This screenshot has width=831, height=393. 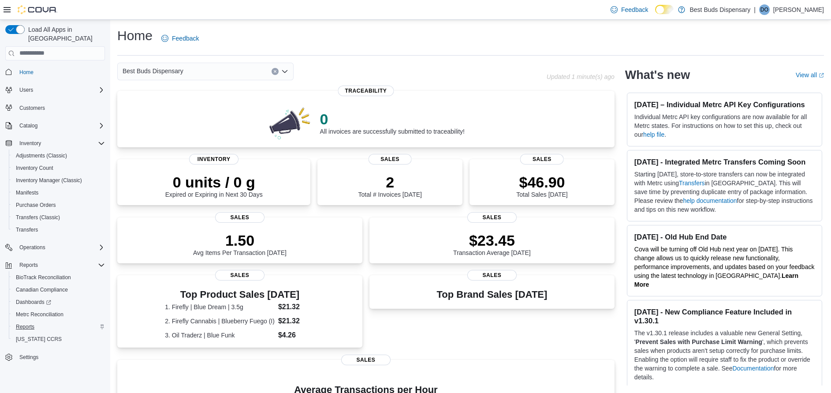 What do you see at coordinates (810, 75) in the screenshot?
I see `a: View allExternal link` at bounding box center [810, 75].